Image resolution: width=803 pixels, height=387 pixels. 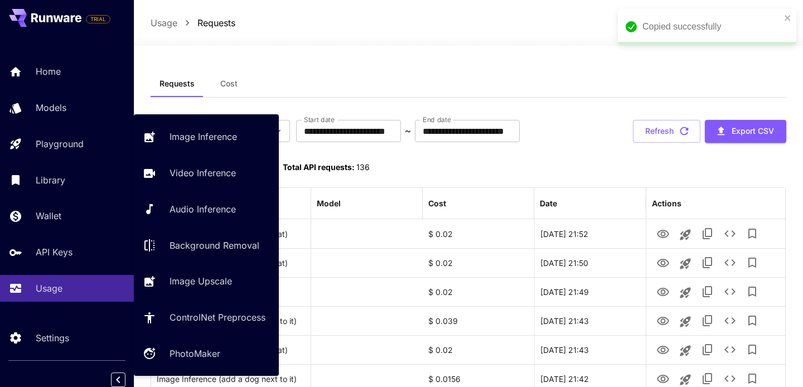 I want to click on div: Model, so click(x=329, y=203).